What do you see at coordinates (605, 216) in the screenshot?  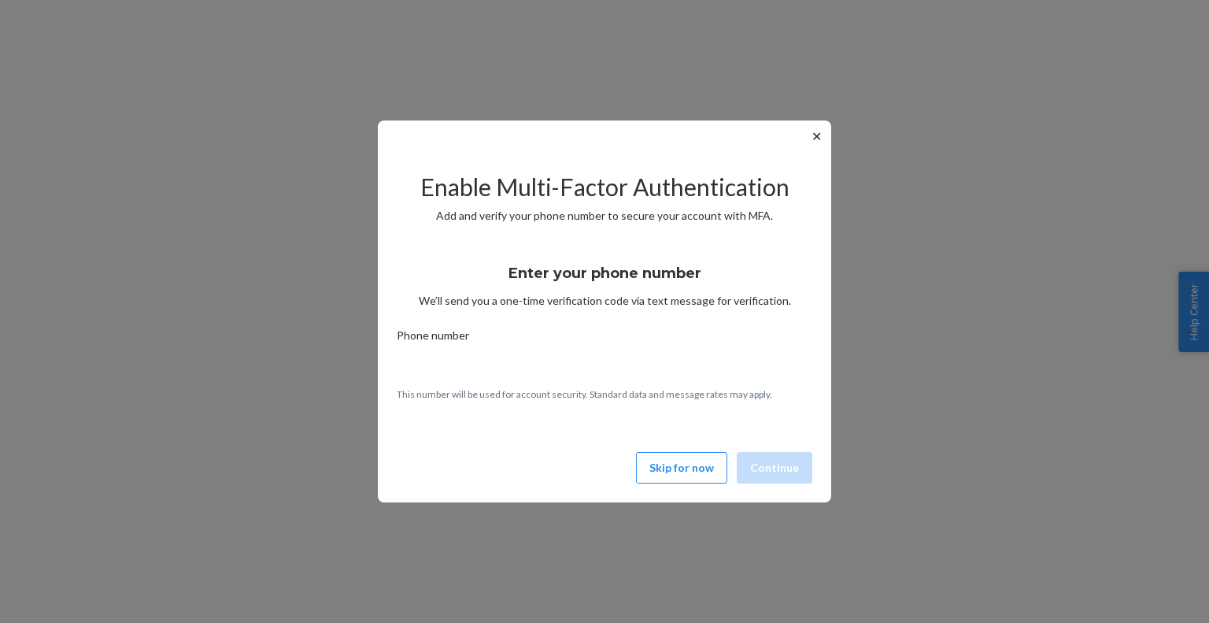 I see `p: Add and verify your phone number to secure your account with MFA.` at bounding box center [605, 216].